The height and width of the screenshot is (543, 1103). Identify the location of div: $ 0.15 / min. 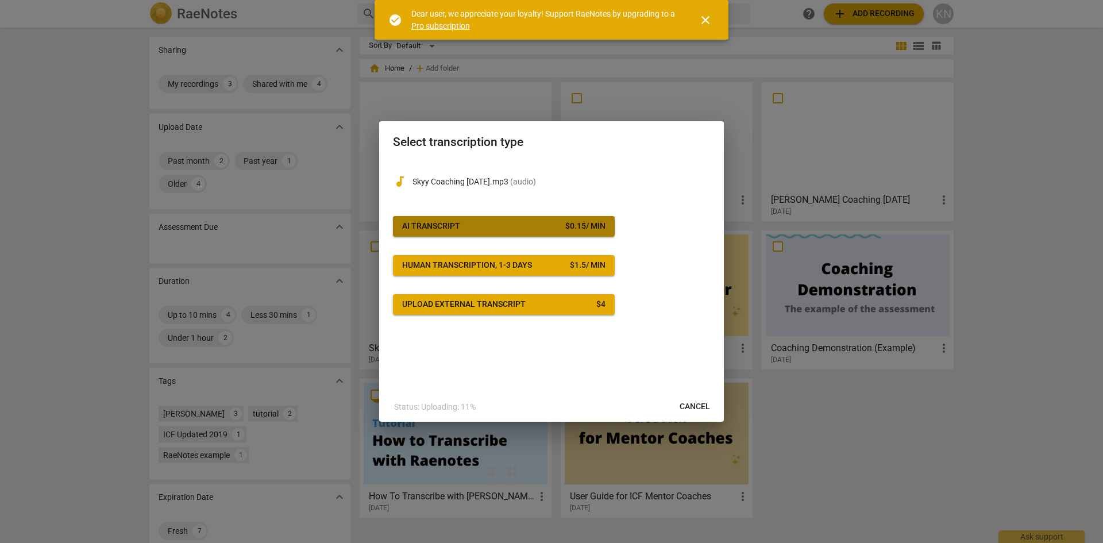
(585, 226).